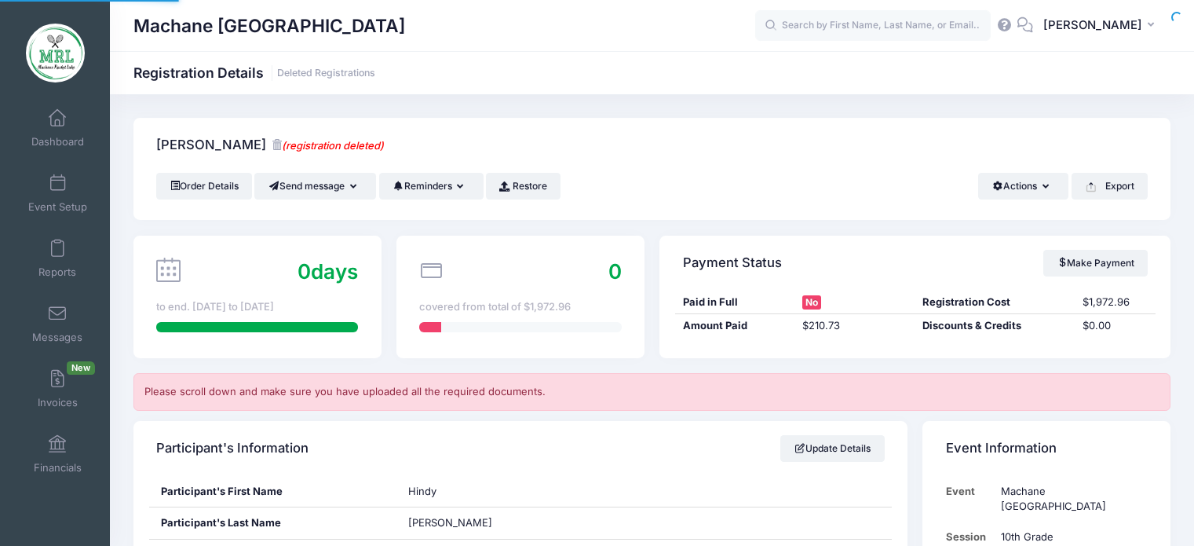  What do you see at coordinates (57, 258) in the screenshot?
I see `a: Reports` at bounding box center [57, 258].